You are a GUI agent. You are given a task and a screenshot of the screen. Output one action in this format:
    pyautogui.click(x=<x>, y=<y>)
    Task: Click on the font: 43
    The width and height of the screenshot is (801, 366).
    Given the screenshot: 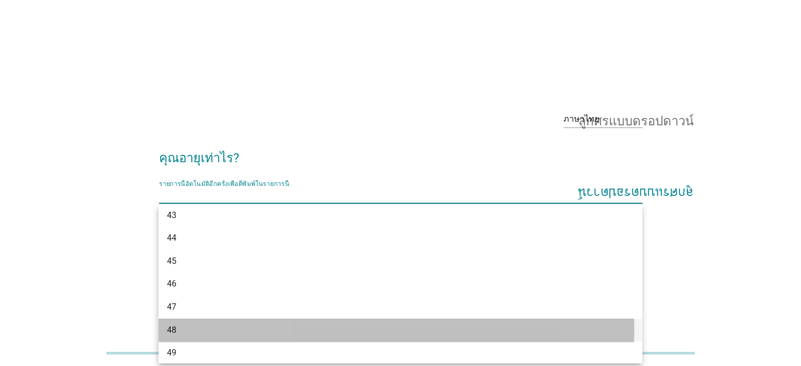 What is the action you would take?
    pyautogui.click(x=172, y=215)
    